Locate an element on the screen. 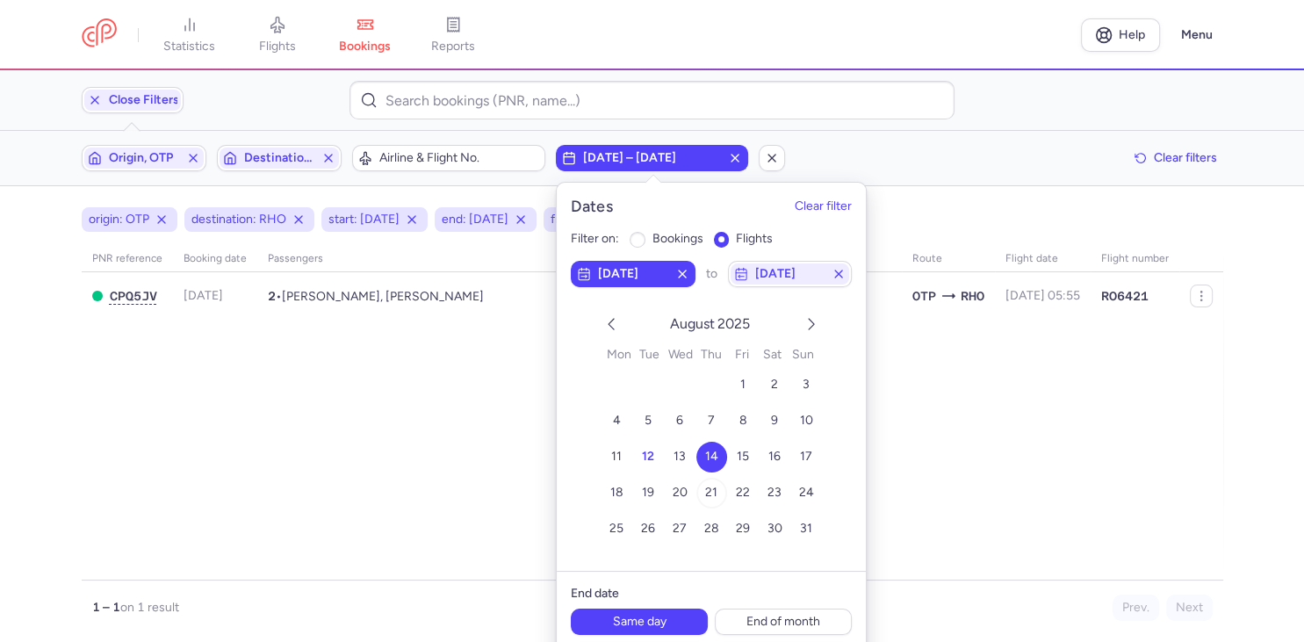 This screenshot has width=1304, height=642. button: 15 is located at coordinates (742, 456).